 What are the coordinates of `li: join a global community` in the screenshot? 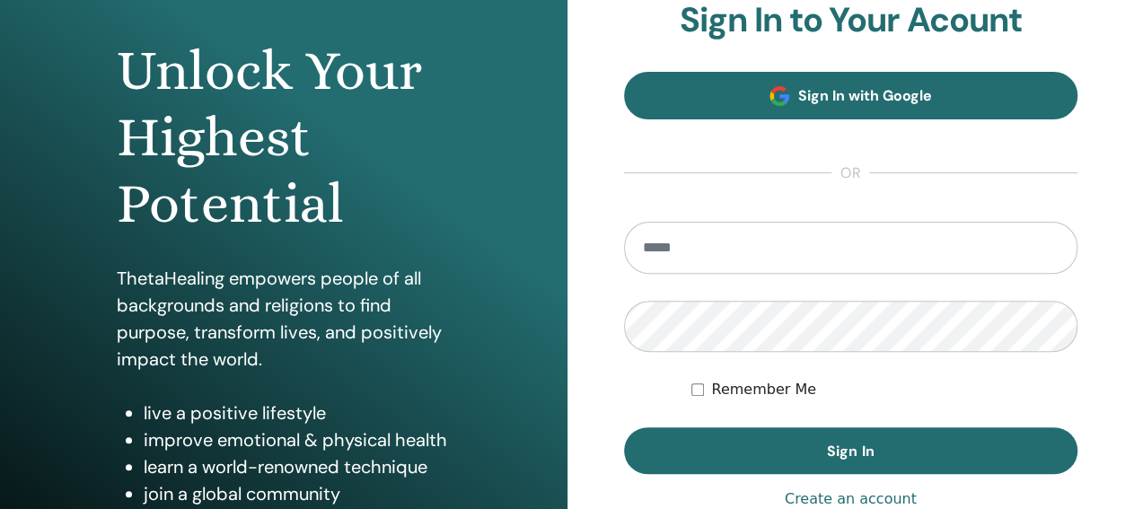 It's located at (296, 494).